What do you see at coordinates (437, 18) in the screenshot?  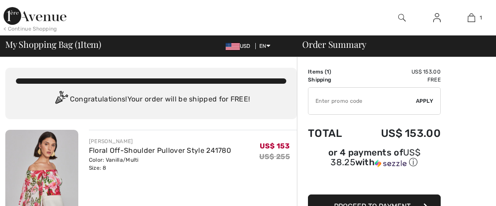 I see `a: Sign In` at bounding box center [437, 18].